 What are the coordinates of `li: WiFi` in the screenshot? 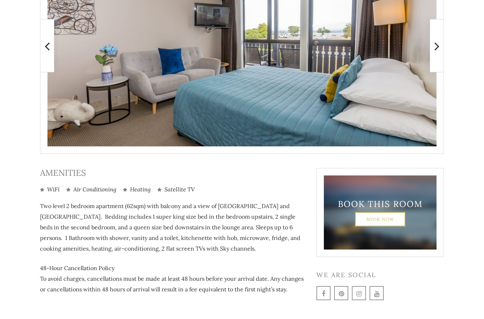 It's located at (50, 189).